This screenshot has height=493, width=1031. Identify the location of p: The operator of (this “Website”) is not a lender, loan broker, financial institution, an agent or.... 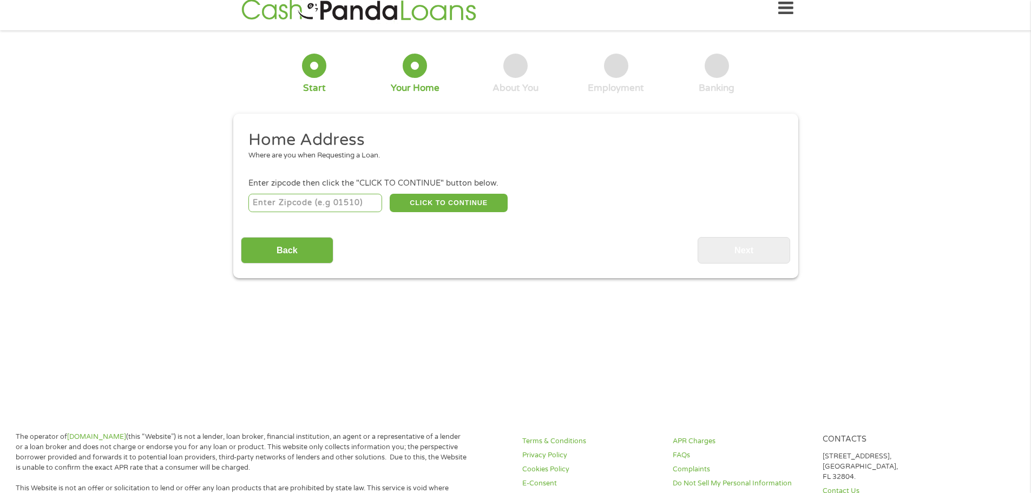
(241, 452).